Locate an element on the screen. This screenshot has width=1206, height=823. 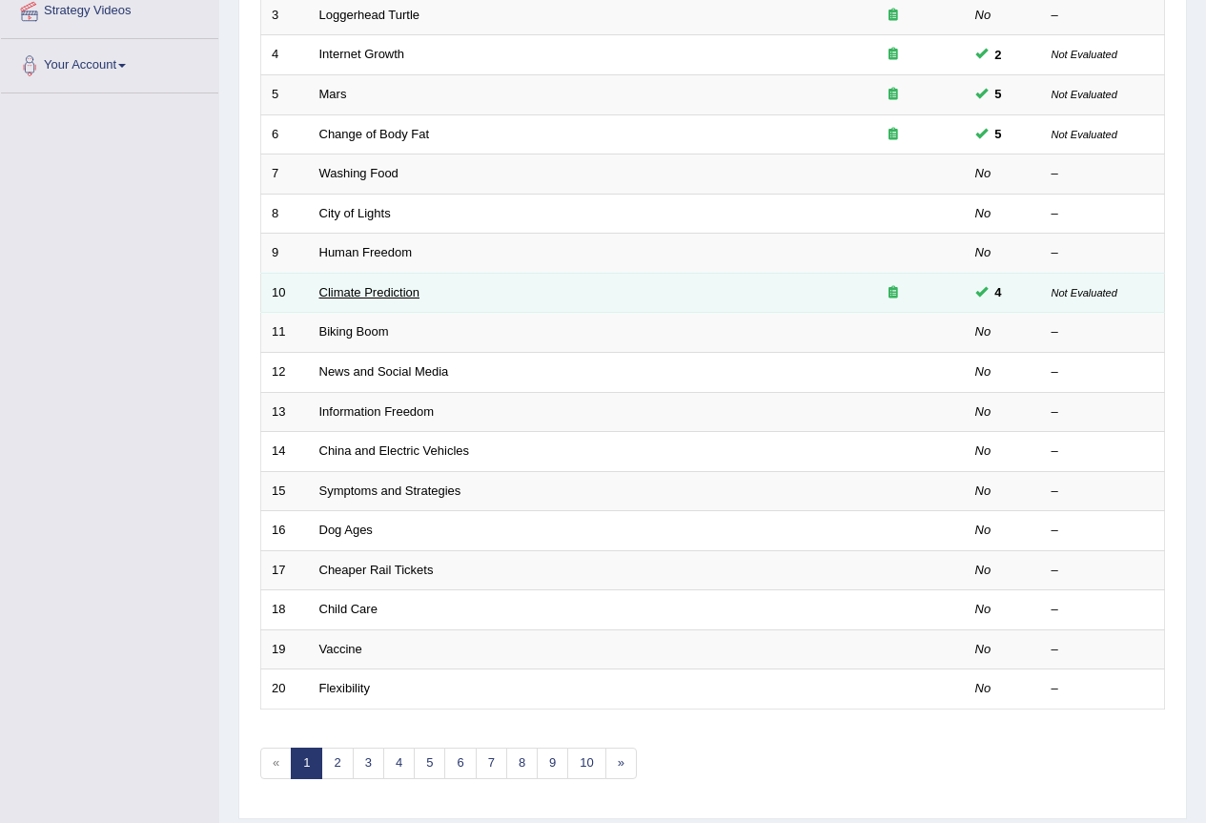
a: City of Lights is located at coordinates (355, 213).